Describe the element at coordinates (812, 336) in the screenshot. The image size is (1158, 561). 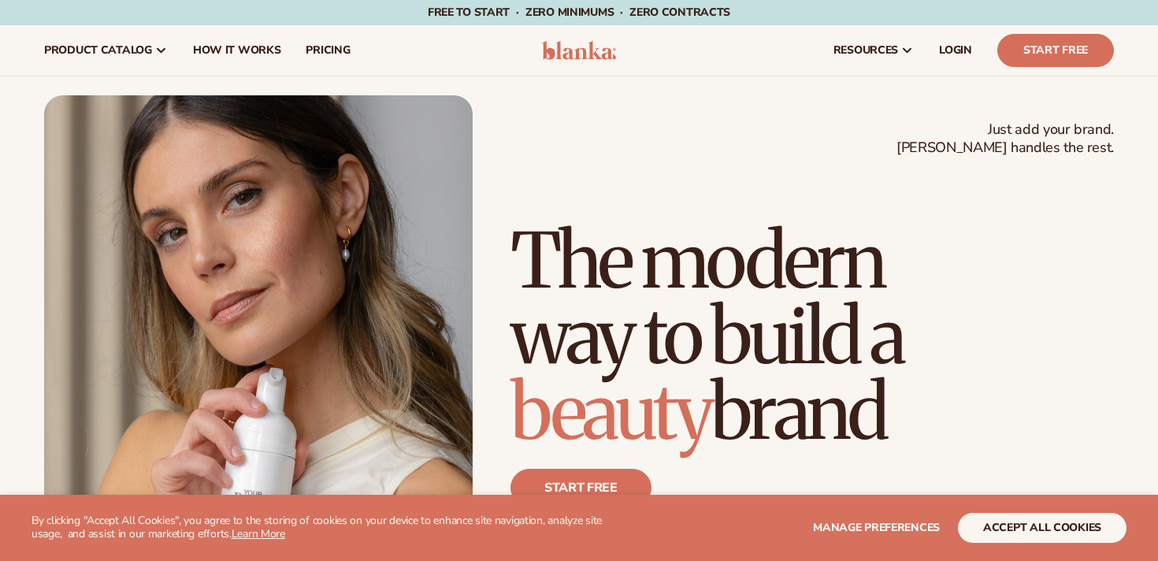
I see `h1: The modern way to build a brand` at that location.